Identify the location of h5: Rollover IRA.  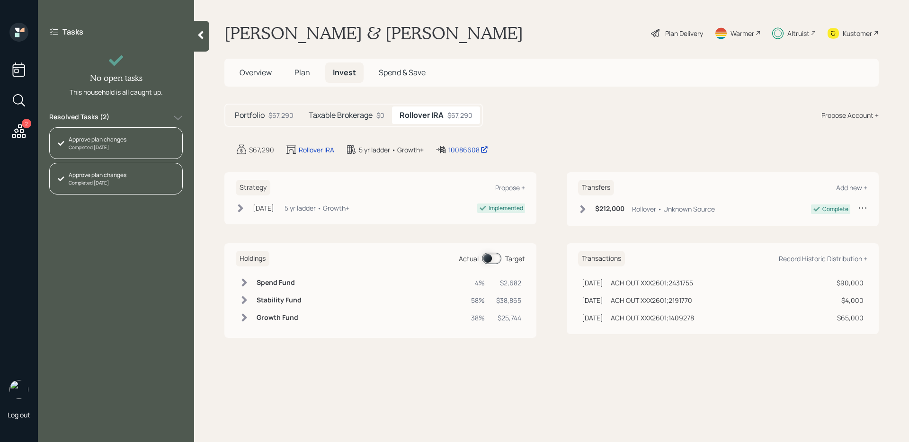
(421, 115).